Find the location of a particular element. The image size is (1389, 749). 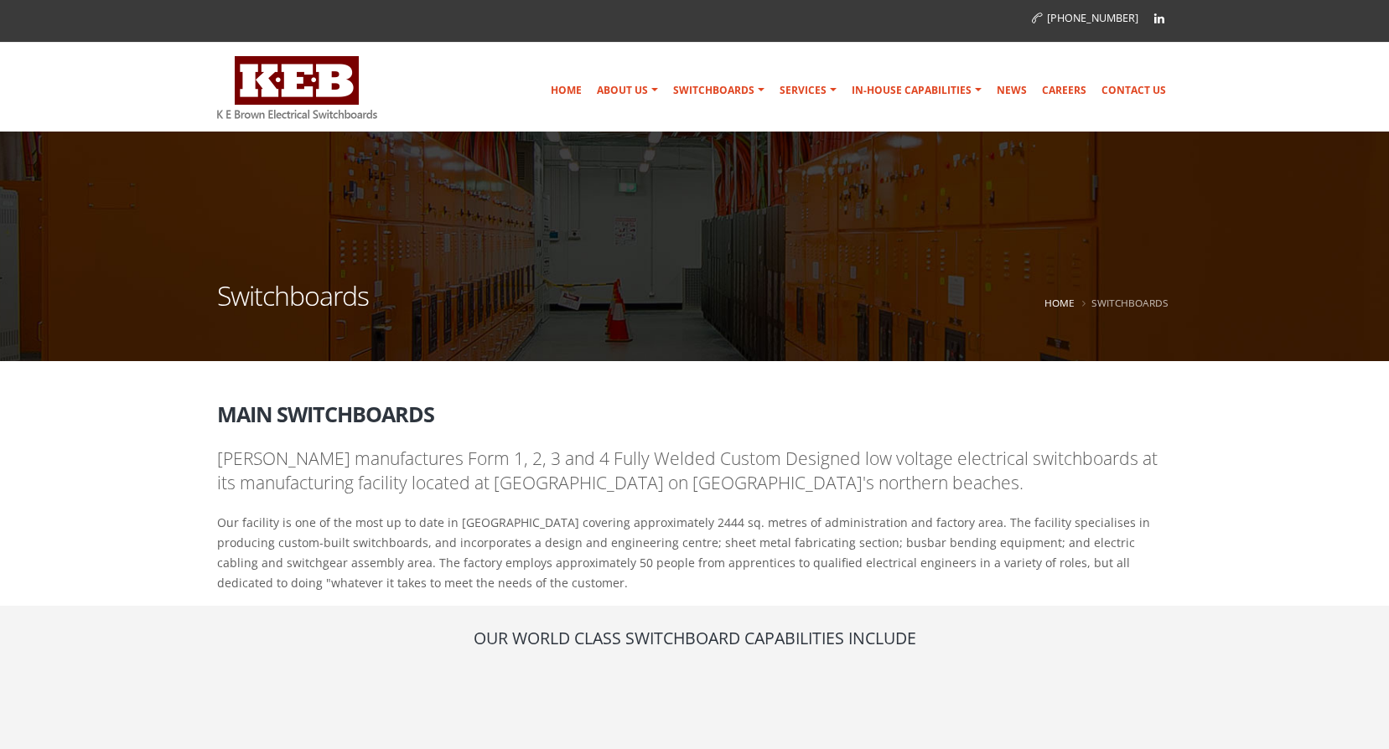

a: In-house Capabilities is located at coordinates (916, 91).